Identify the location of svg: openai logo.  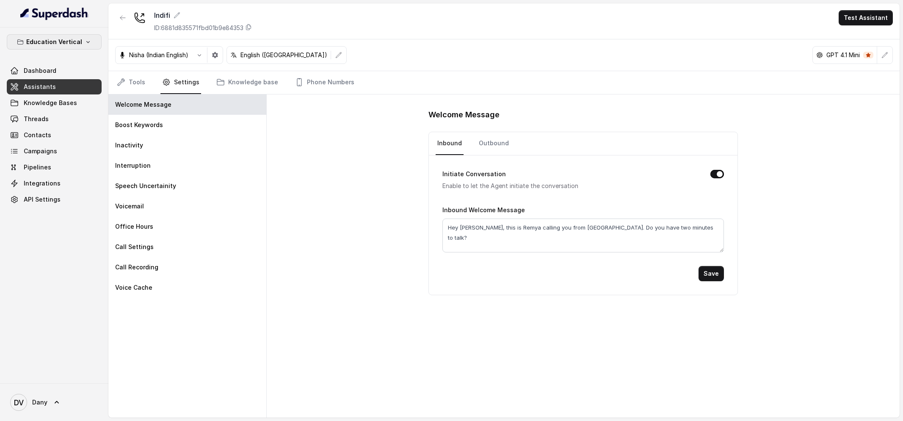
(820, 55).